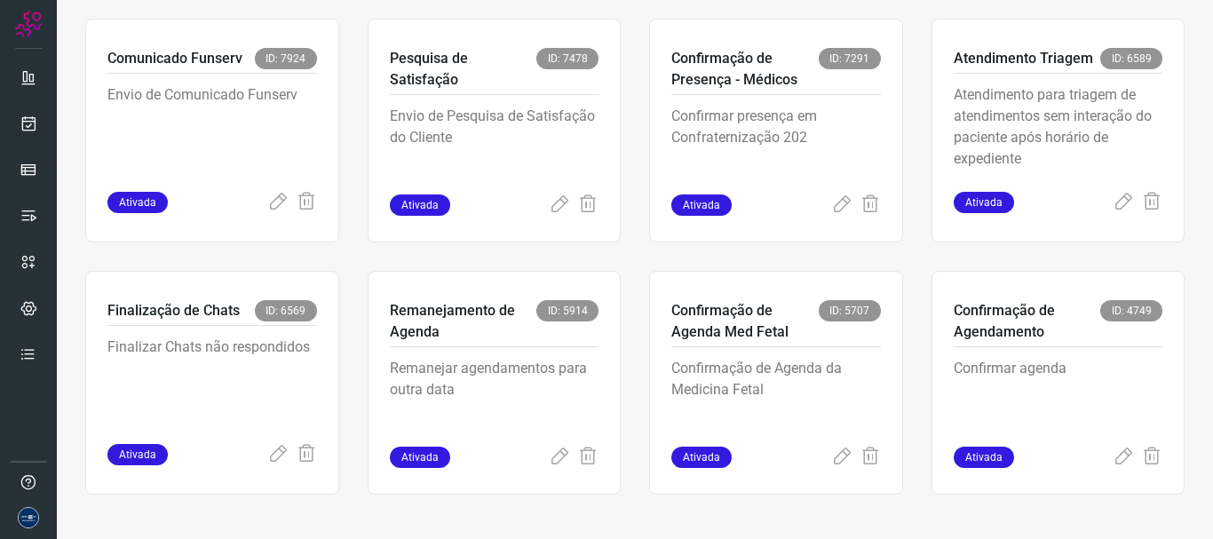  I want to click on span: ID: 6589, so click(1131, 59).